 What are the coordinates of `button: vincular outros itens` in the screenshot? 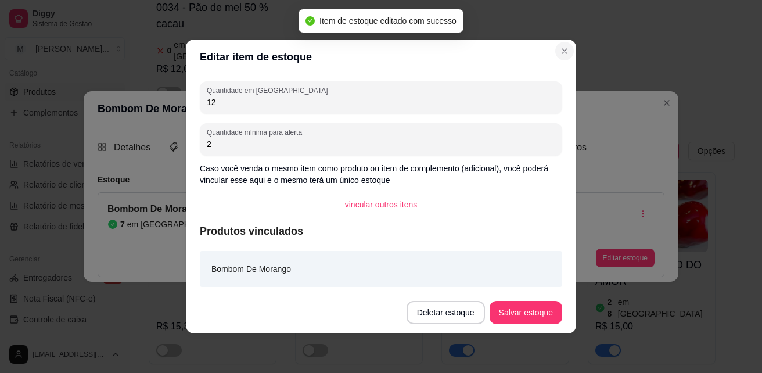 It's located at (381, 204).